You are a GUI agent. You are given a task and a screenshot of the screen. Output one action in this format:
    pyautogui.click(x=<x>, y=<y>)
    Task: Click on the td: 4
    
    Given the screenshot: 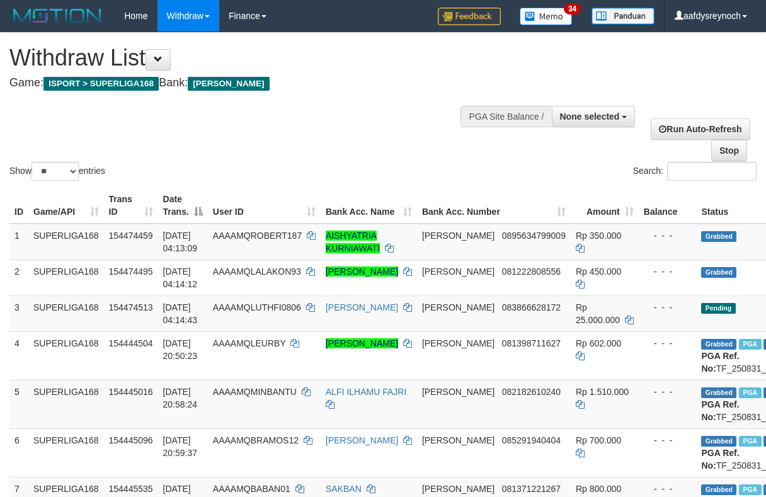 What is the action you would take?
    pyautogui.click(x=19, y=355)
    